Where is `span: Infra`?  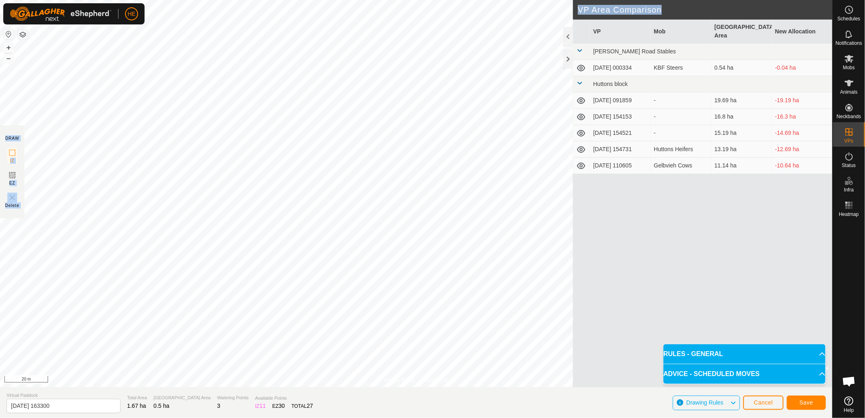 span: Infra is located at coordinates (848, 190).